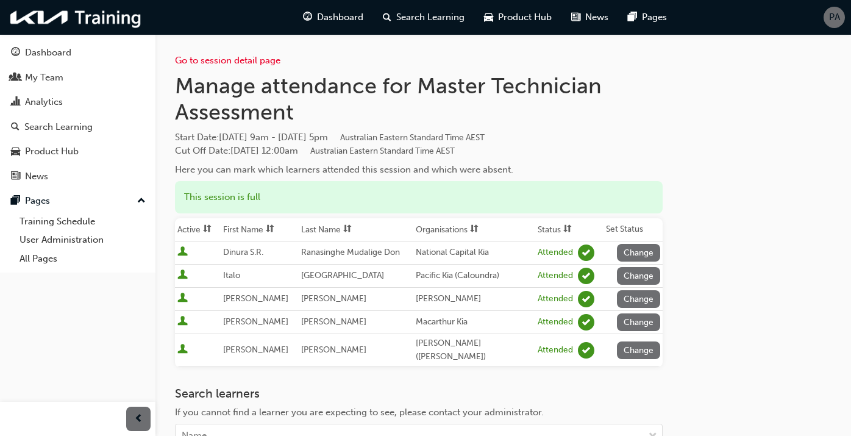  Describe the element at coordinates (77, 151) in the screenshot. I see `a: Product Hub` at that location.